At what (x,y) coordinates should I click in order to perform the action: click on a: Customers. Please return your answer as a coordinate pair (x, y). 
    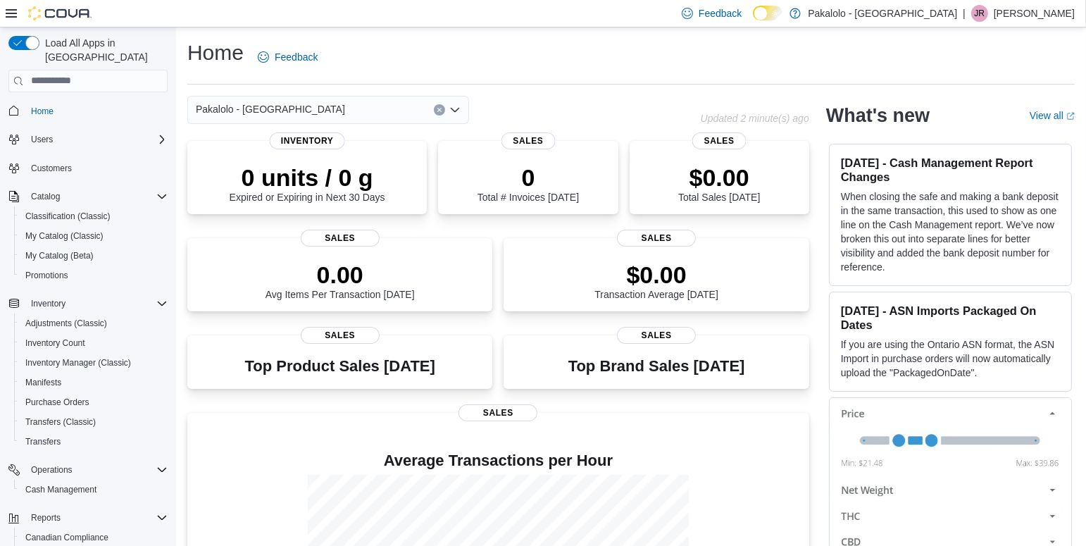
    Looking at the image, I should click on (51, 168).